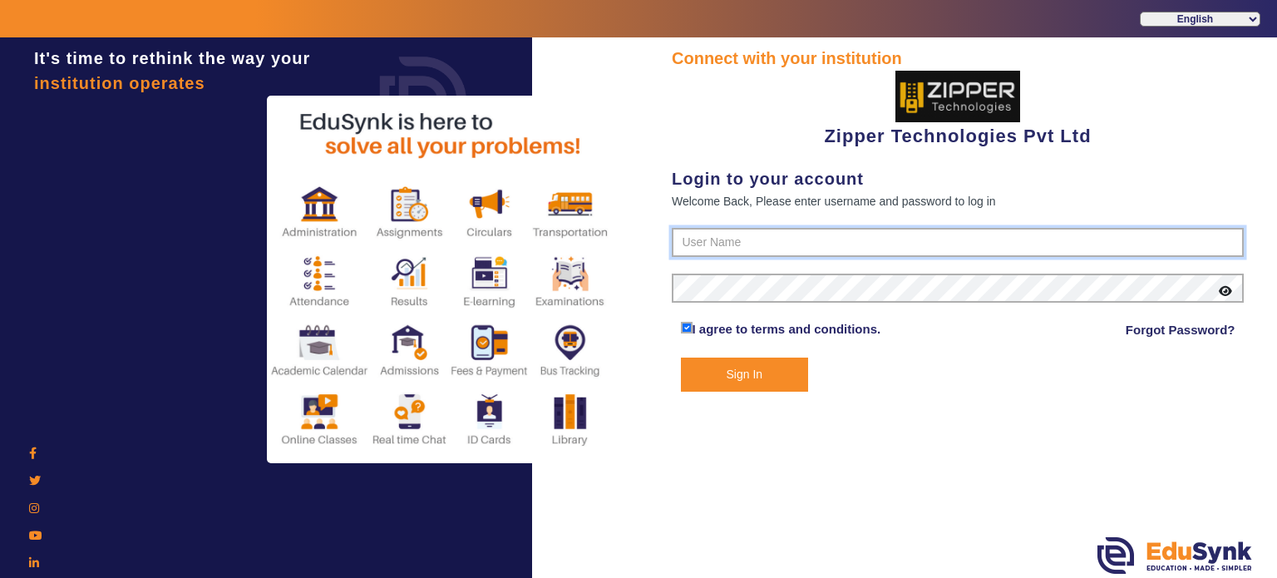 The width and height of the screenshot is (1277, 578). What do you see at coordinates (958, 58) in the screenshot?
I see `div: Connect with your institution` at bounding box center [958, 58].